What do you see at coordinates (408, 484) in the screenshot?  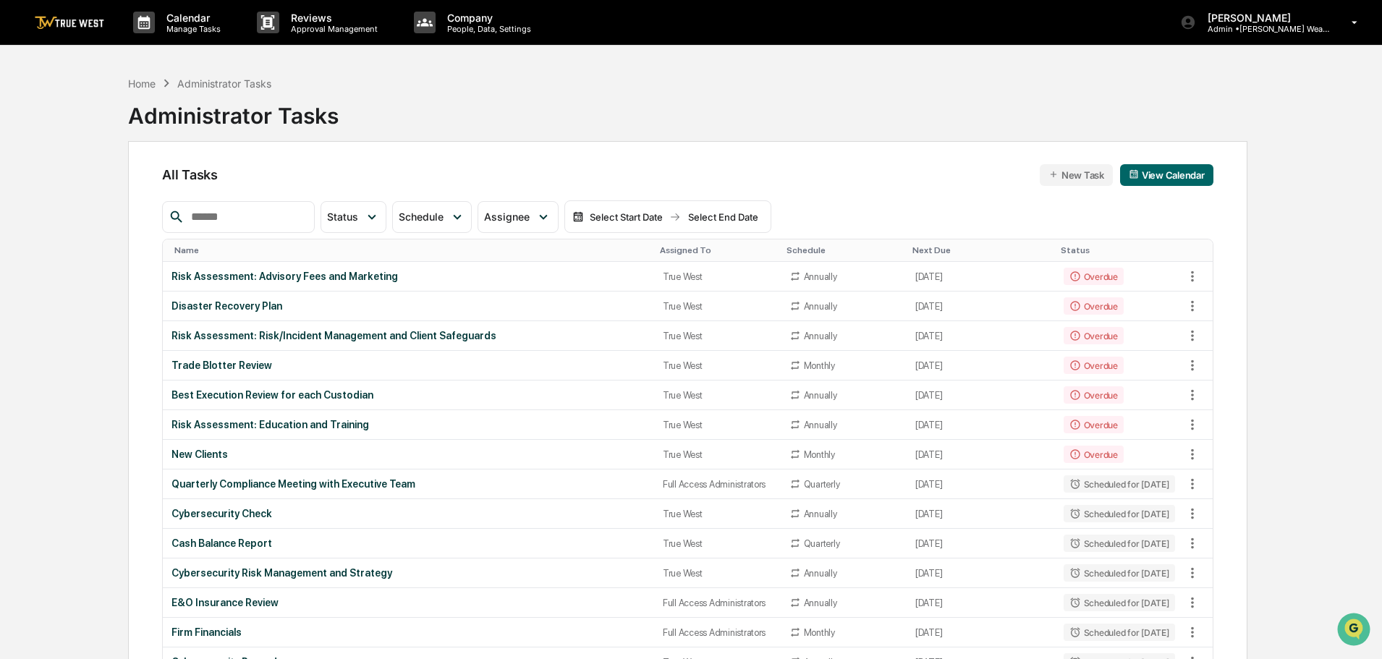 I see `div: Quarterly Compliance Meeting with Executive Team` at bounding box center [408, 484].